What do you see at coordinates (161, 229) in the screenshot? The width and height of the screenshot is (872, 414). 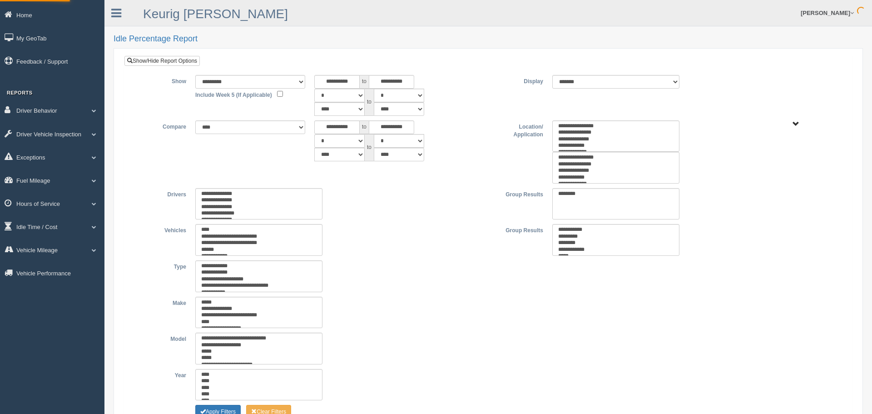 I see `label: Vehicles` at bounding box center [161, 229].